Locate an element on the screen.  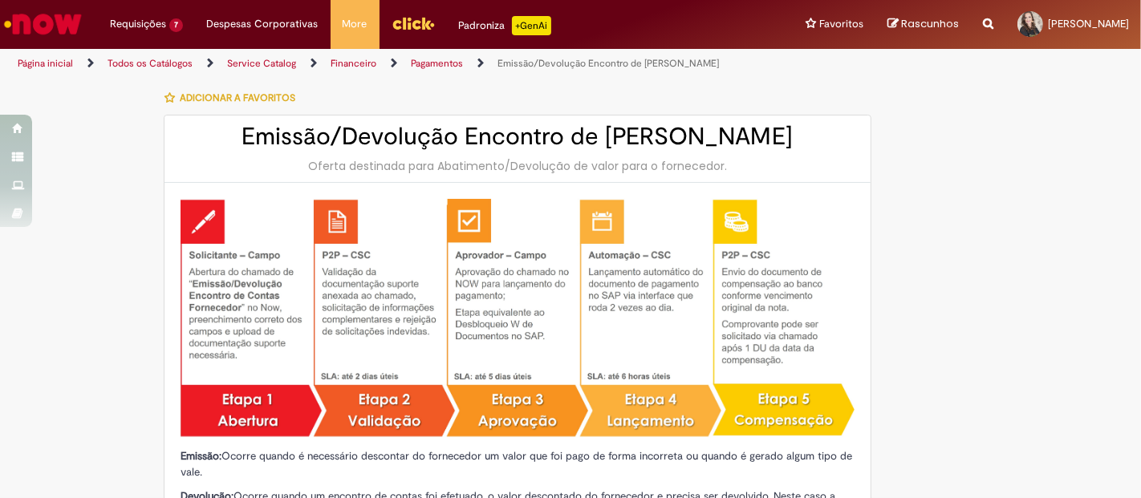
strong: Emissão: is located at coordinates (201, 456).